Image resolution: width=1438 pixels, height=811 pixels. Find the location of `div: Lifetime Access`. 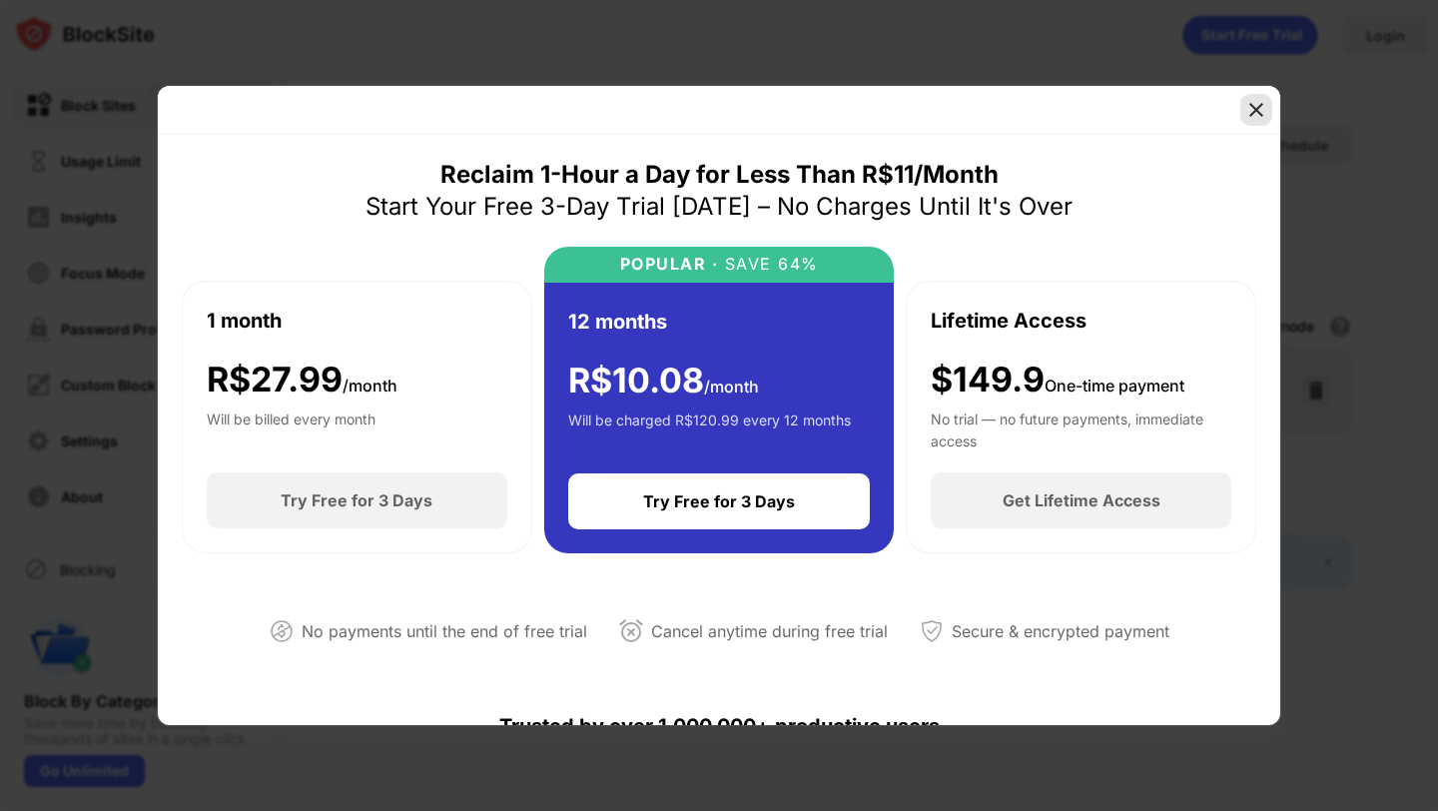

div: Lifetime Access is located at coordinates (1008, 320).